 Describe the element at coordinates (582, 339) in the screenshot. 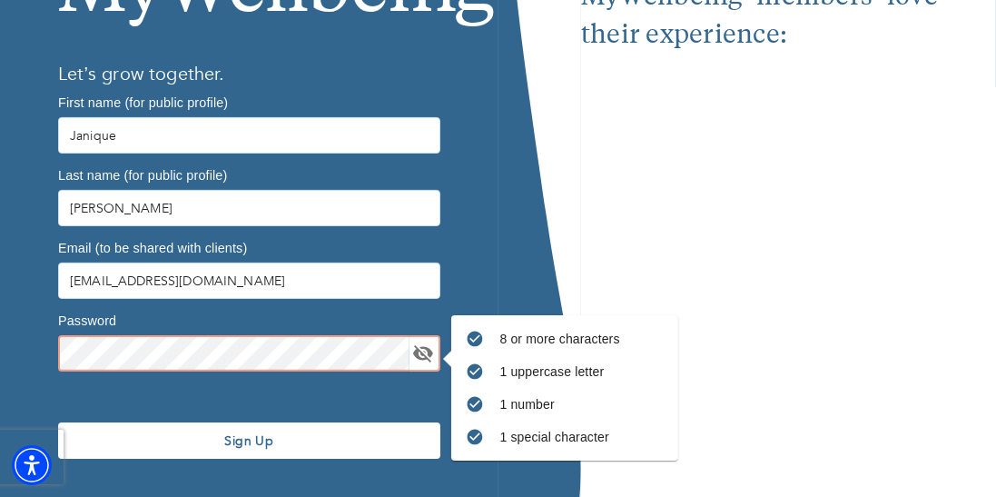

I see `p: 8 or more characters` at that location.